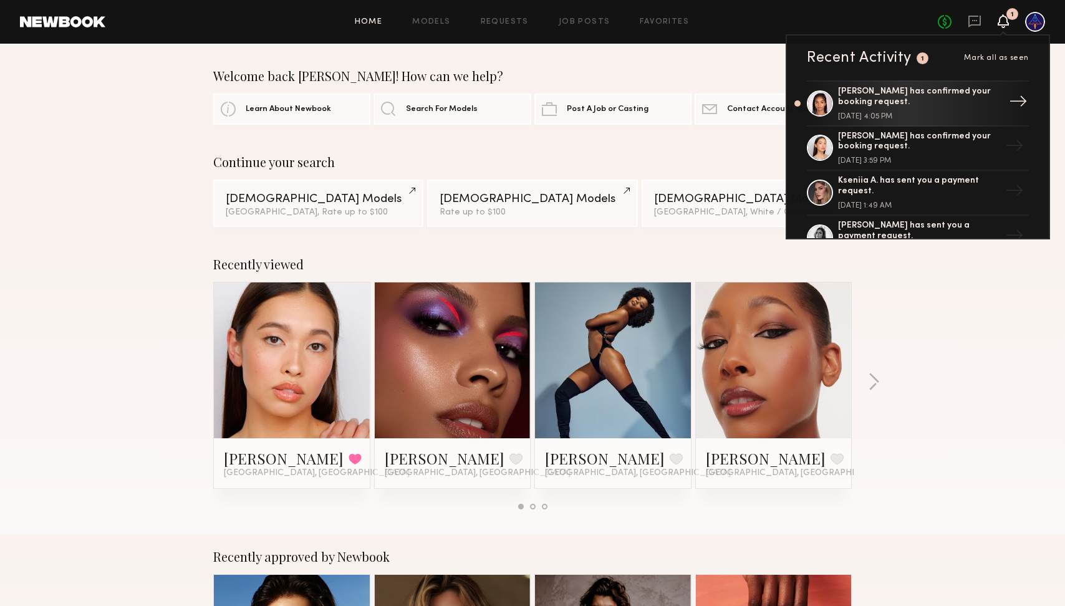 The height and width of the screenshot is (606, 1065). What do you see at coordinates (504, 22) in the screenshot?
I see `a: Requests` at bounding box center [504, 22].